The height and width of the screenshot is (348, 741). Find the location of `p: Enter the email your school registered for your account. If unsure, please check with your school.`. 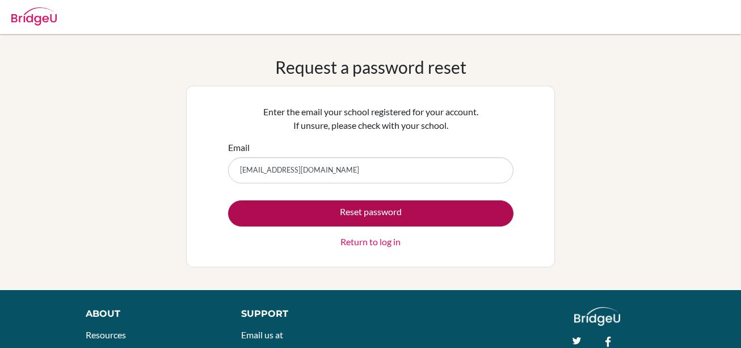

p: Enter the email your school registered for your account. If unsure, please check with your school. is located at coordinates (371, 119).